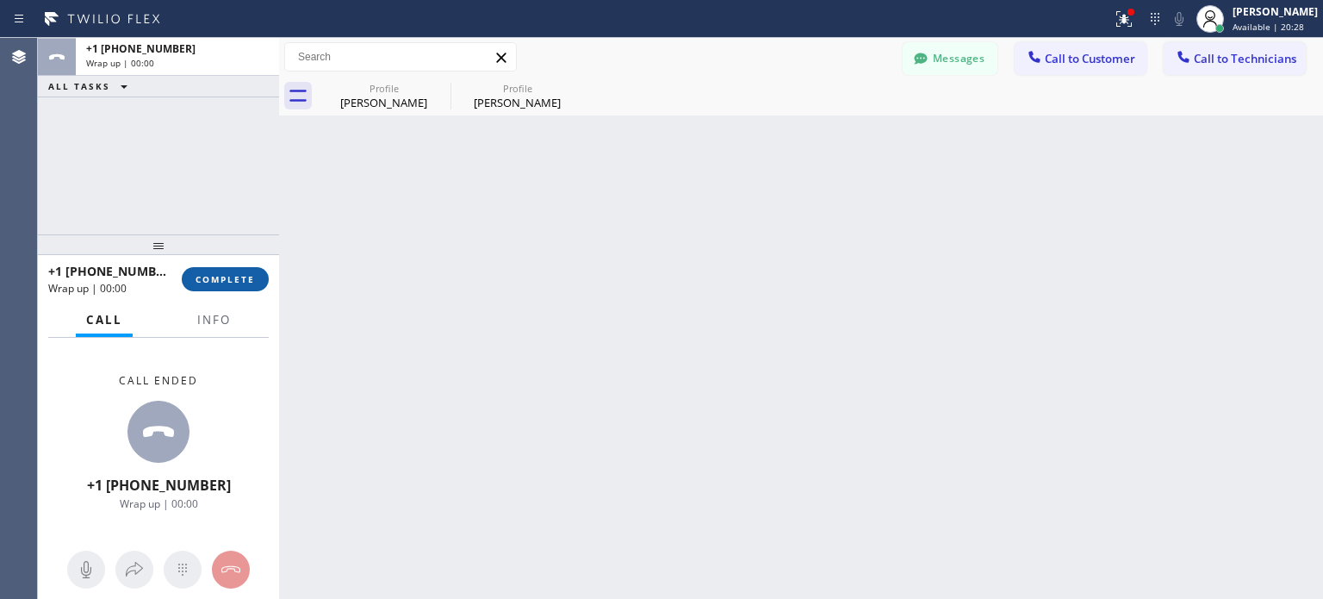 This screenshot has width=1323, height=599. Describe the element at coordinates (79, 86) in the screenshot. I see `span: ALL TASKS` at that location.